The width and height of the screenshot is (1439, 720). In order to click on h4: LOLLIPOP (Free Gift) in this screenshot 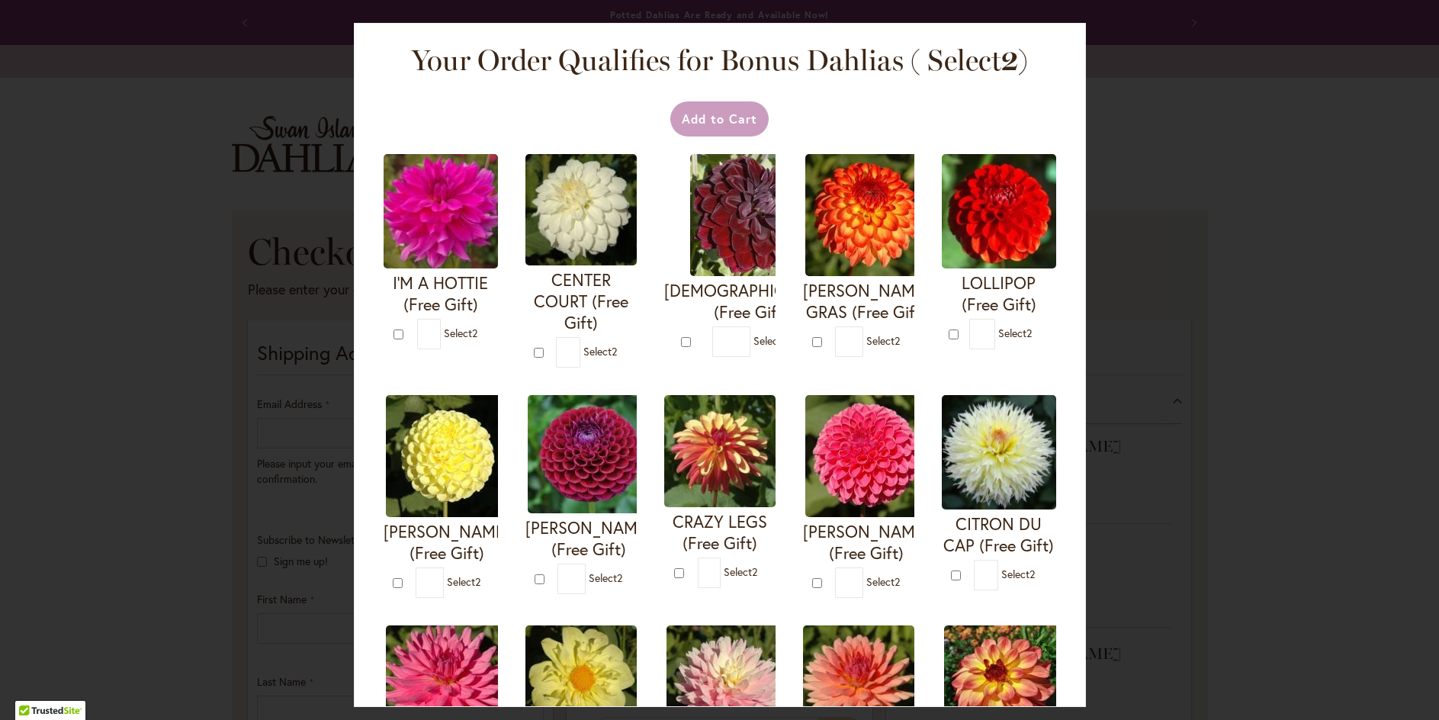, I will do `click(999, 294)`.